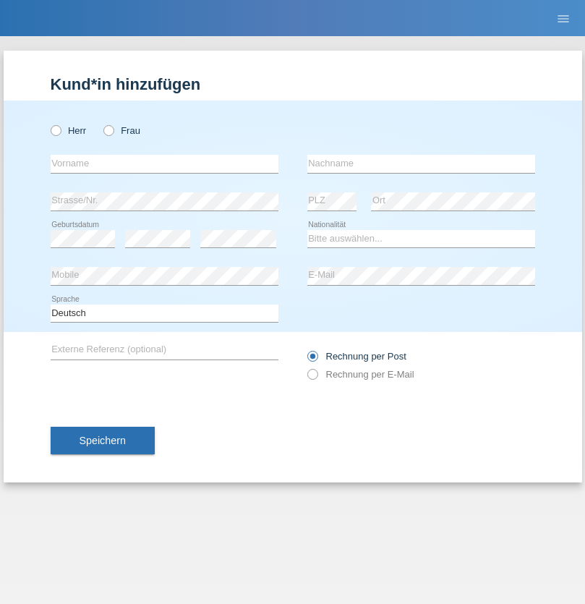  I want to click on input: Frau, so click(108, 129).